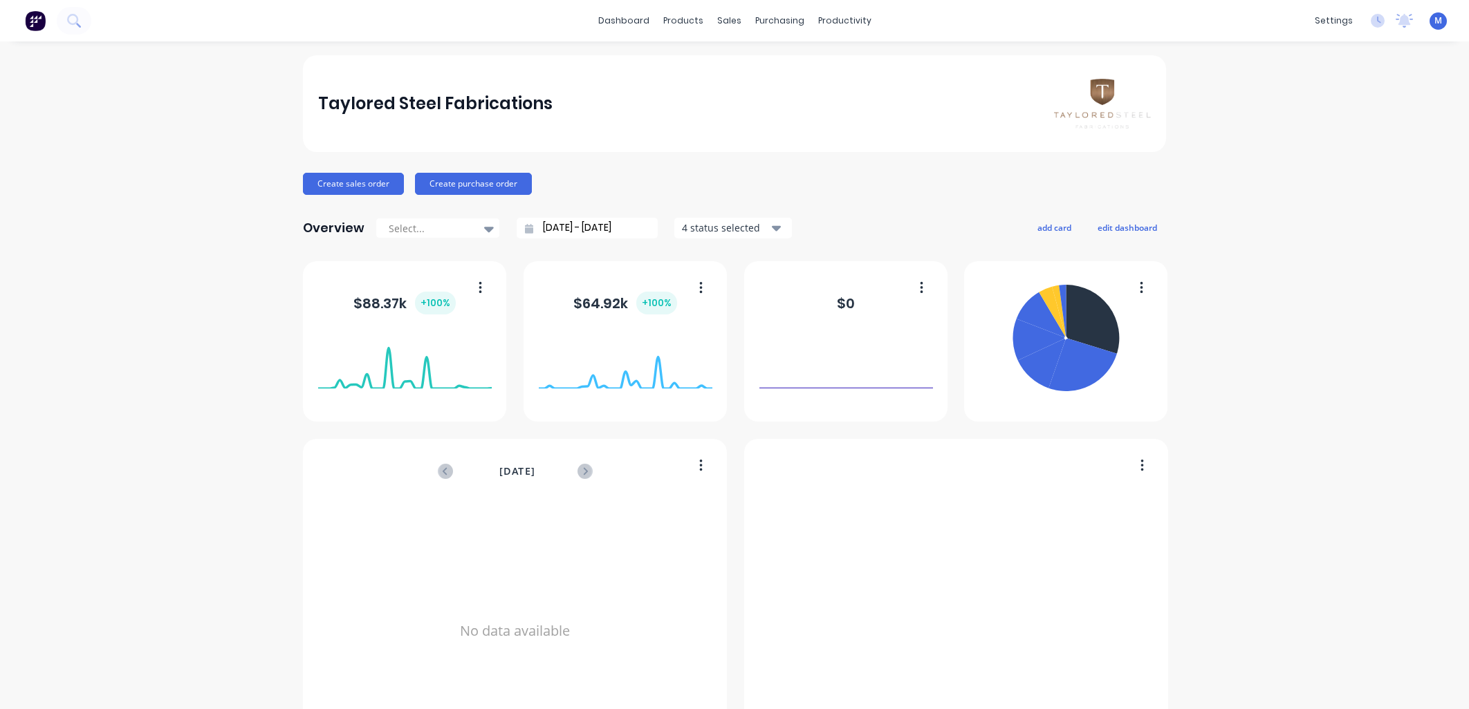 Image resolution: width=1469 pixels, height=709 pixels. What do you see at coordinates (1054, 227) in the screenshot?
I see `button: add card` at bounding box center [1054, 227].